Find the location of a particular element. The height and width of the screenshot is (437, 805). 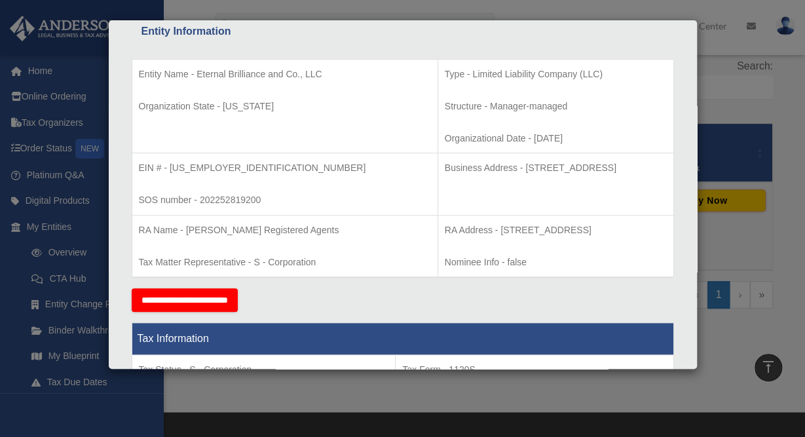

th: Tax Information is located at coordinates (402, 339).